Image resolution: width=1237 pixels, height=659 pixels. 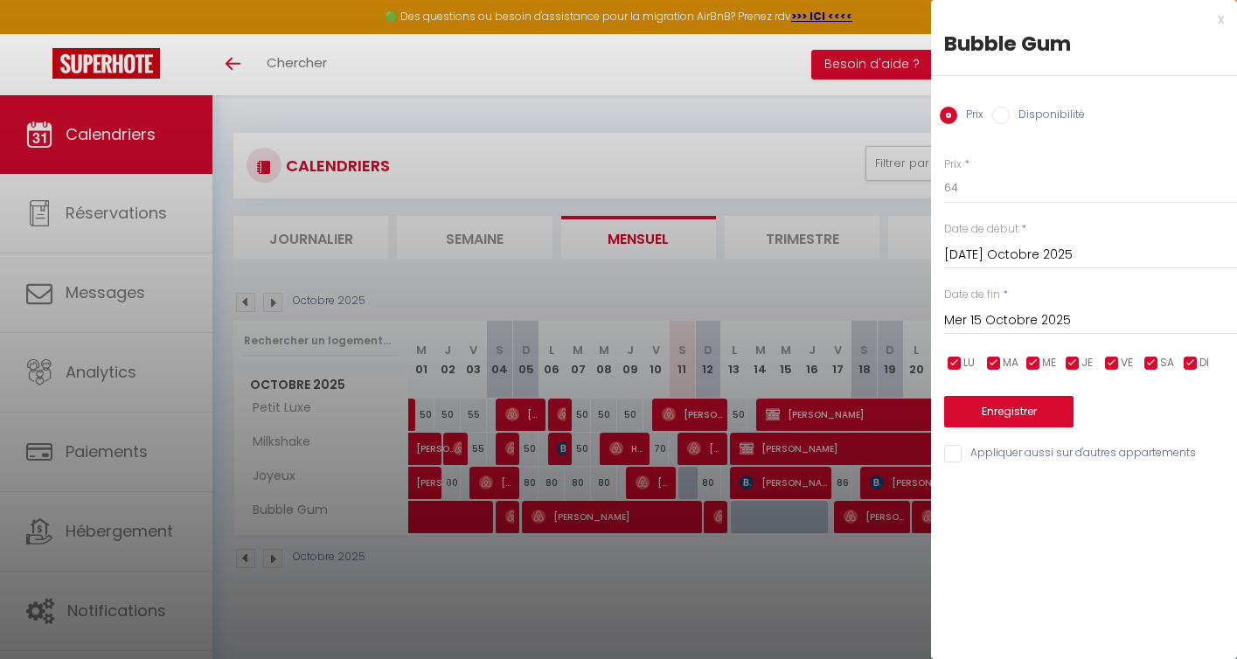 I want to click on span: MA, so click(x=1010, y=363).